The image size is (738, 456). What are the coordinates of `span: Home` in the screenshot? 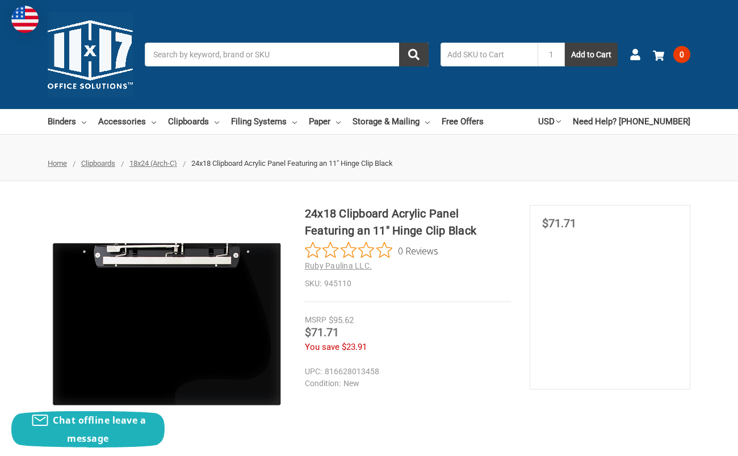 It's located at (57, 163).